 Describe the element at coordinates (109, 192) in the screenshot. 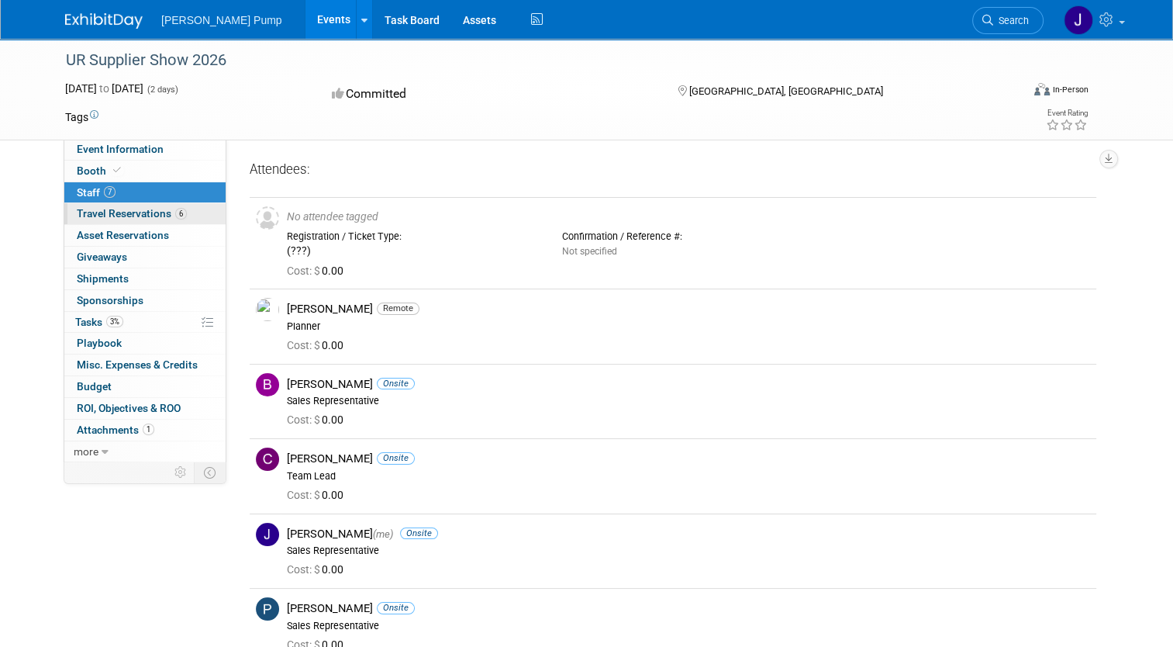

I see `span: 7` at that location.